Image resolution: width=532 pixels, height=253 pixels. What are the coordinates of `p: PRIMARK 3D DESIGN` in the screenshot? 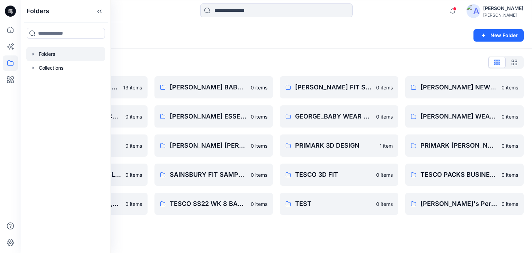 It's located at (335, 145).